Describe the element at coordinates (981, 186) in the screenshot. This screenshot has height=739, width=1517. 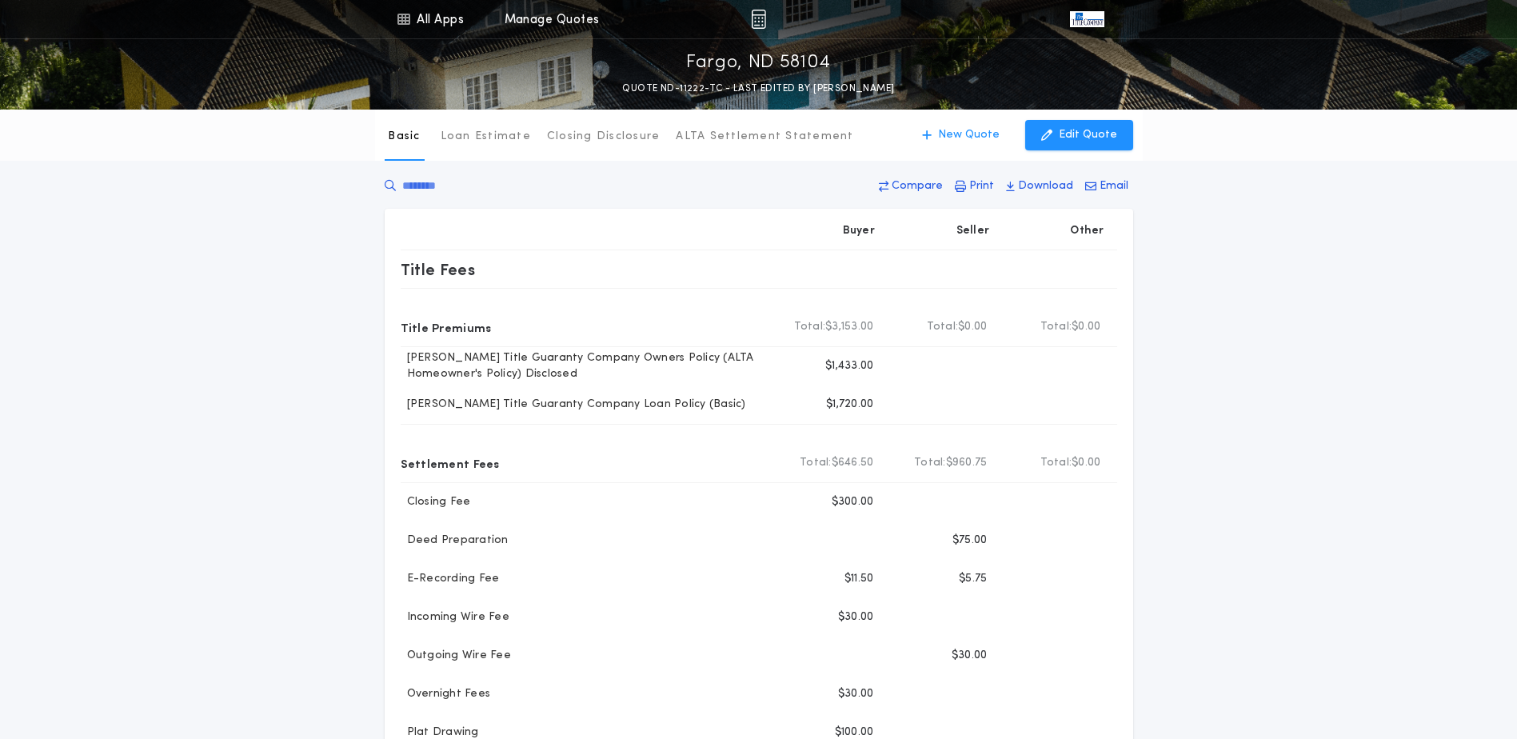
I see `p: Print` at that location.